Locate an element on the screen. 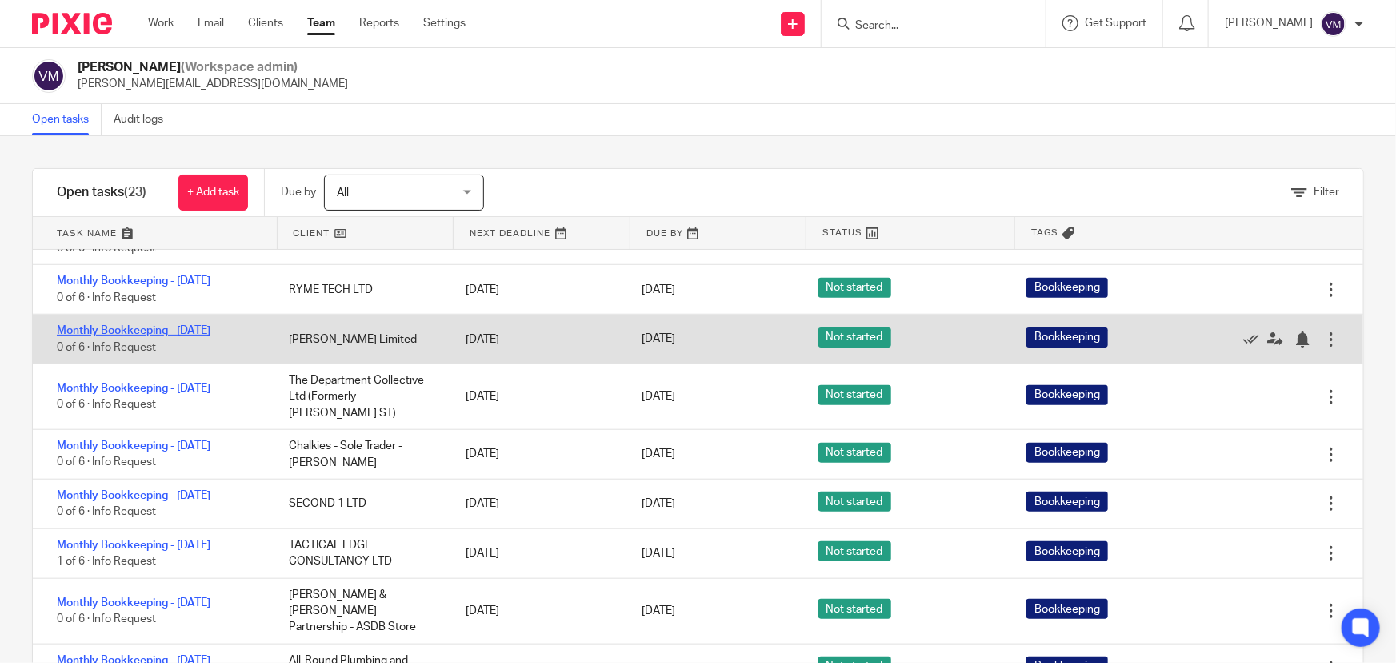  a: Reports is located at coordinates (379, 23).